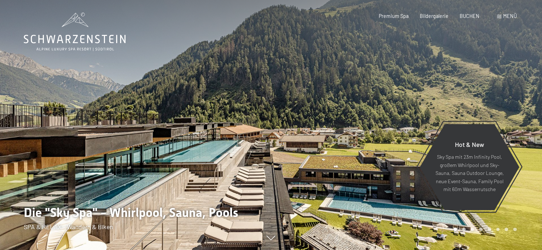 The width and height of the screenshot is (542, 250). I want to click on a: Premium Spa, so click(394, 16).